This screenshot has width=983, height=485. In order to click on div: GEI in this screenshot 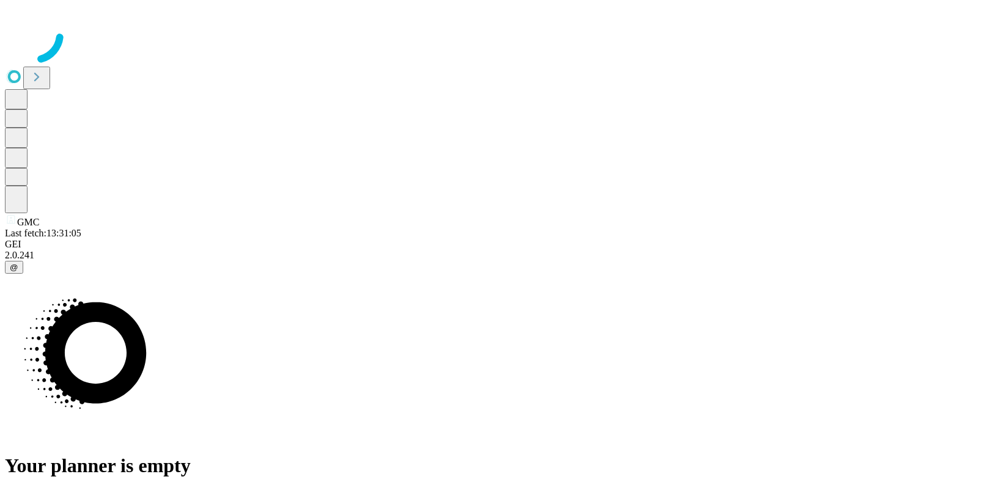, I will do `click(491, 245)`.